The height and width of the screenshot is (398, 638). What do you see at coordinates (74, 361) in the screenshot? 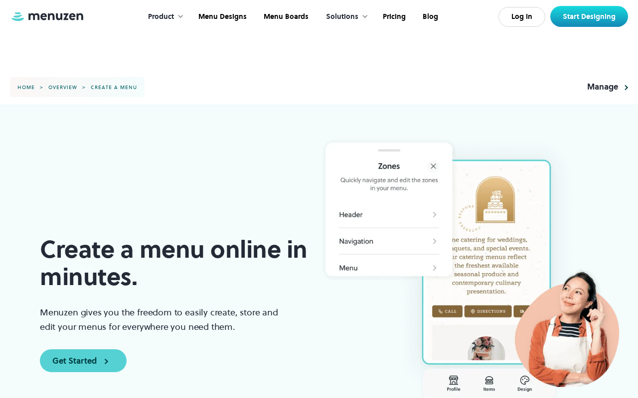
I see `div: Get Started` at bounding box center [74, 361].